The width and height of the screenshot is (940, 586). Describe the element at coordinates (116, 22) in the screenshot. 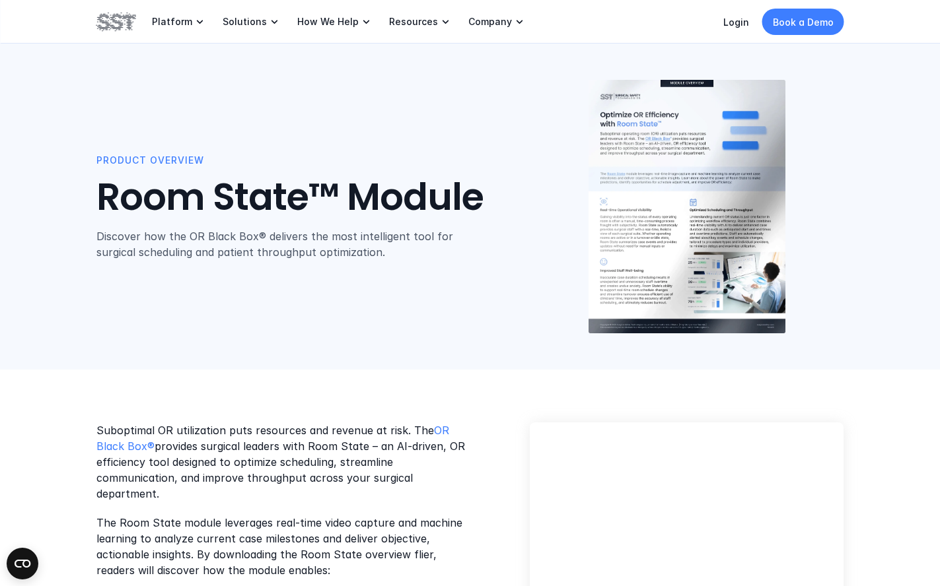

I see `img: SST logo` at that location.